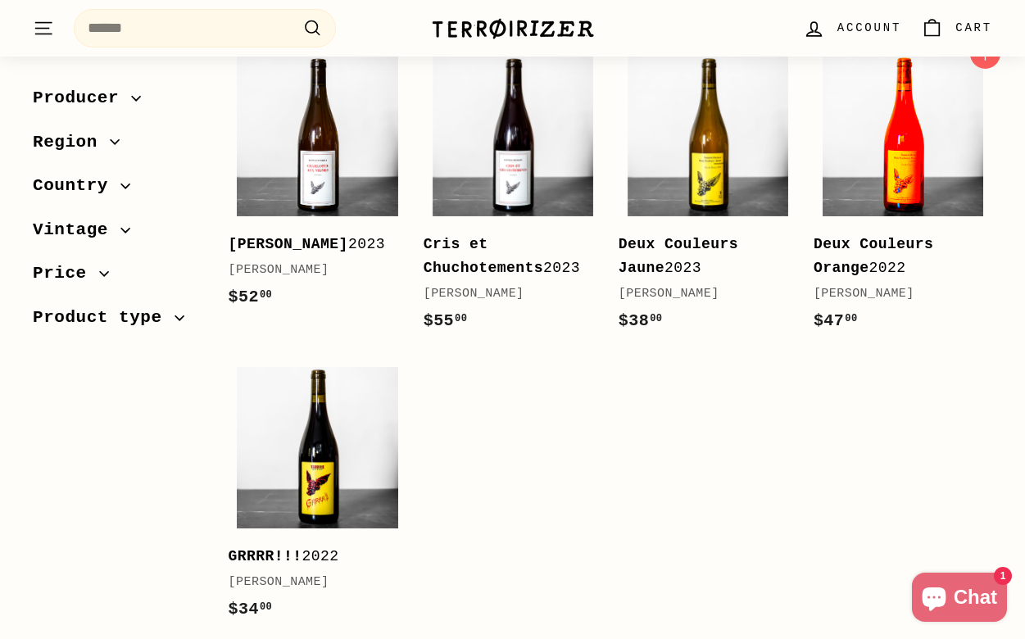 This screenshot has height=639, width=1025. I want to click on span: Producer, so click(82, 98).